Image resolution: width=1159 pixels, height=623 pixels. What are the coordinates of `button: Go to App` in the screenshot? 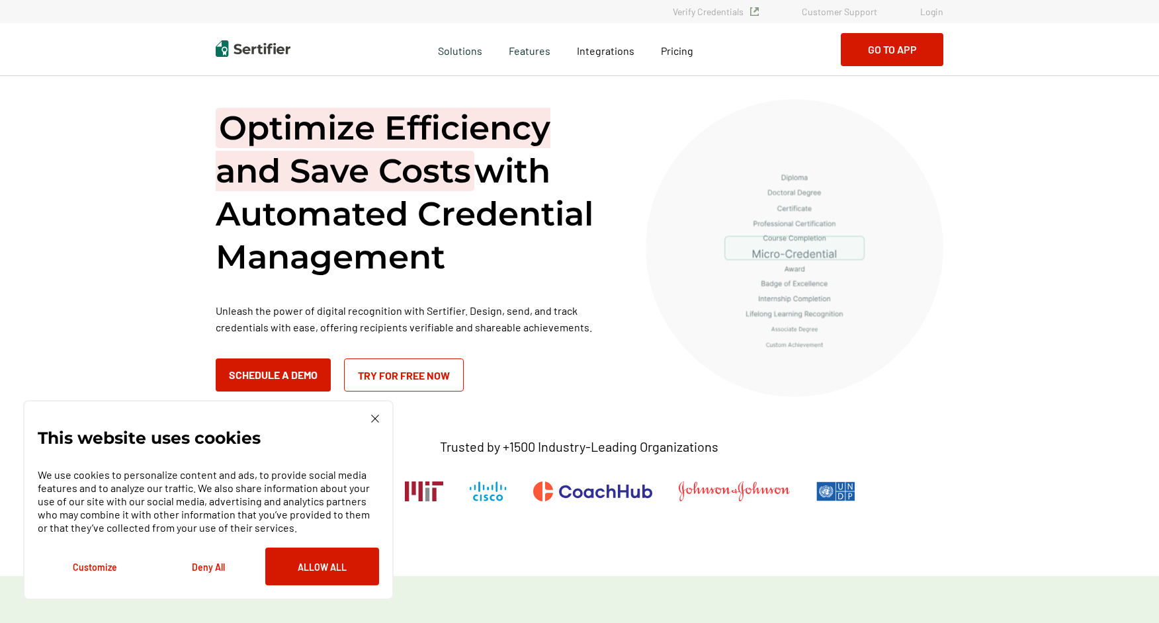 It's located at (891, 50).